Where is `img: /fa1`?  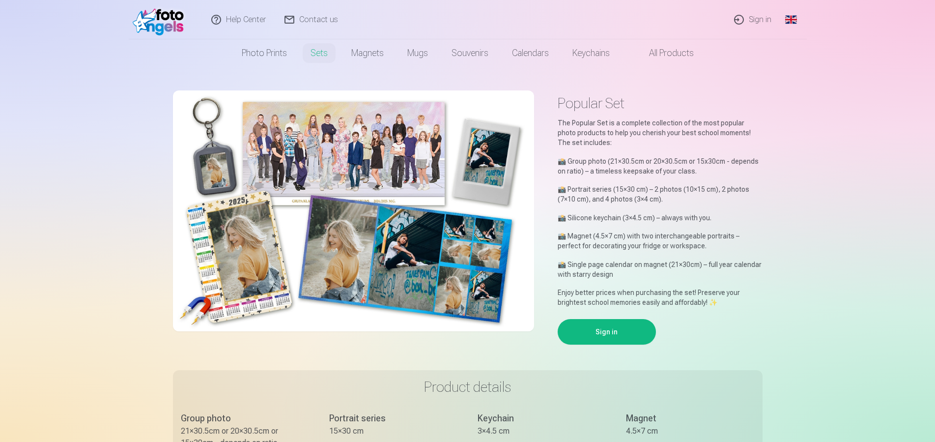 img: /fa1 is located at coordinates (161, 20).